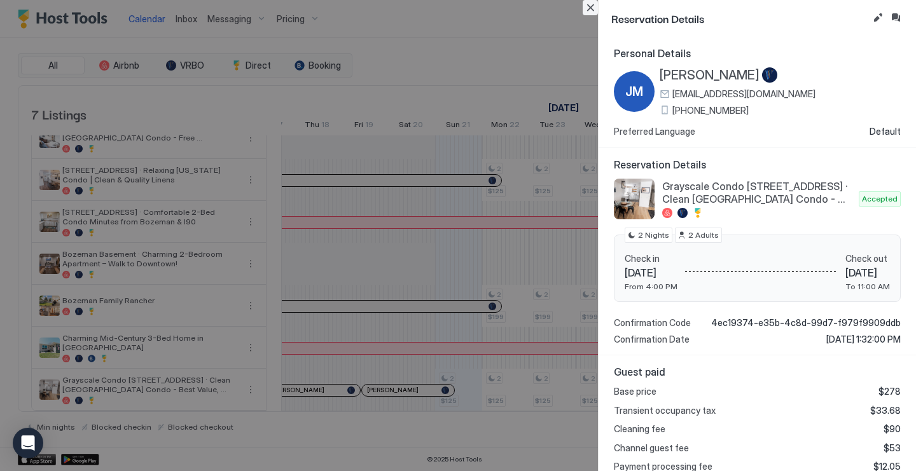 The width and height of the screenshot is (916, 471). Describe the element at coordinates (878, 18) in the screenshot. I see `button: Edit reservation` at that location.